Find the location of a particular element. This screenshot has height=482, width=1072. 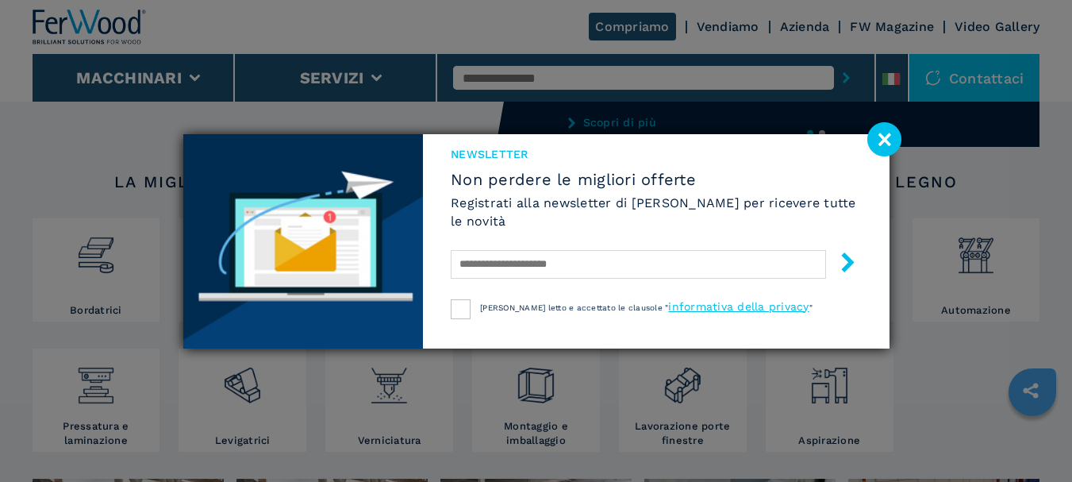

a: informativa della privacy is located at coordinates (738, 306).